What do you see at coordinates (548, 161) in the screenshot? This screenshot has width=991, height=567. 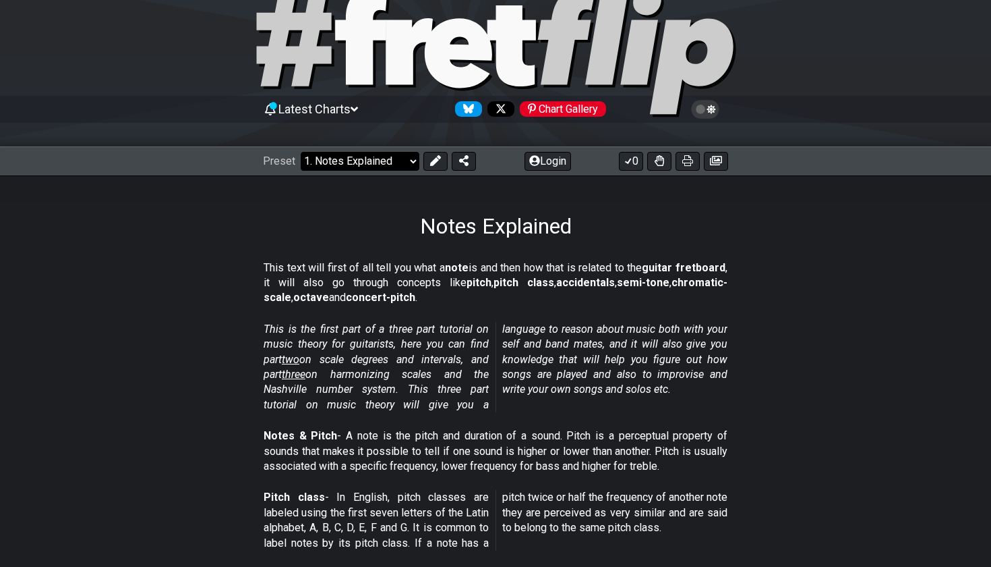 I see `button: Login` at bounding box center [548, 161].